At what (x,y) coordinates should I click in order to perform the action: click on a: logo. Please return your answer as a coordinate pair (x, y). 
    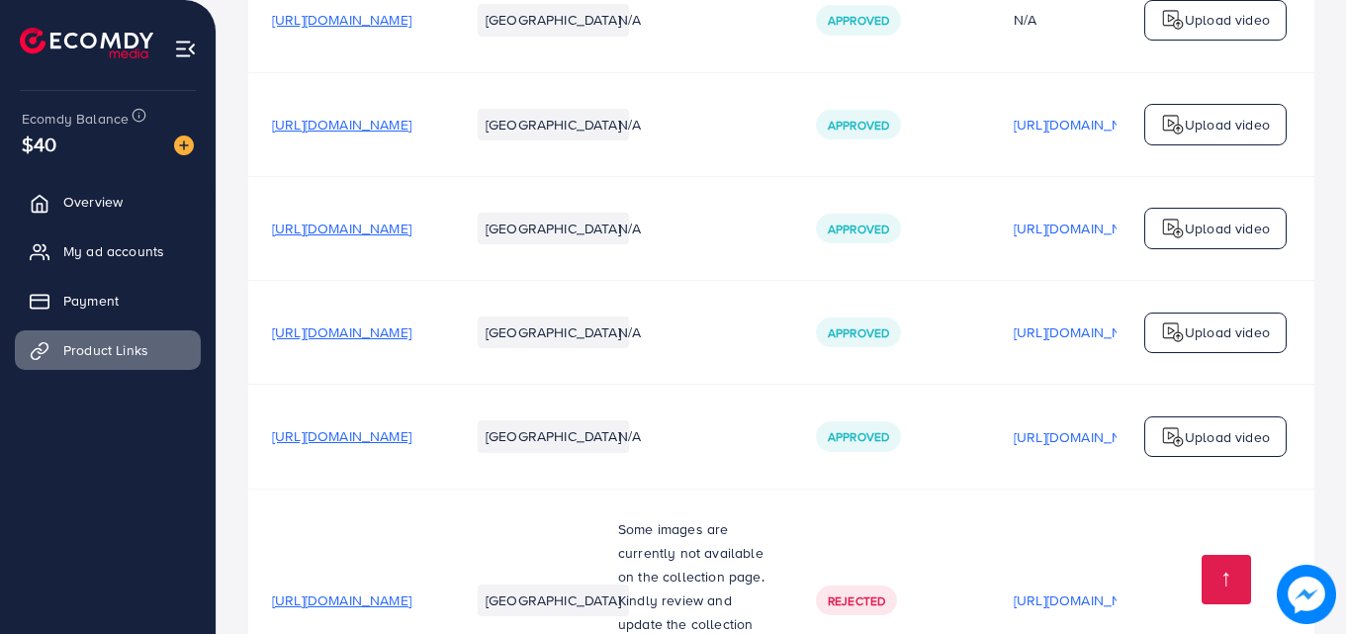
    Looking at the image, I should click on (86, 43).